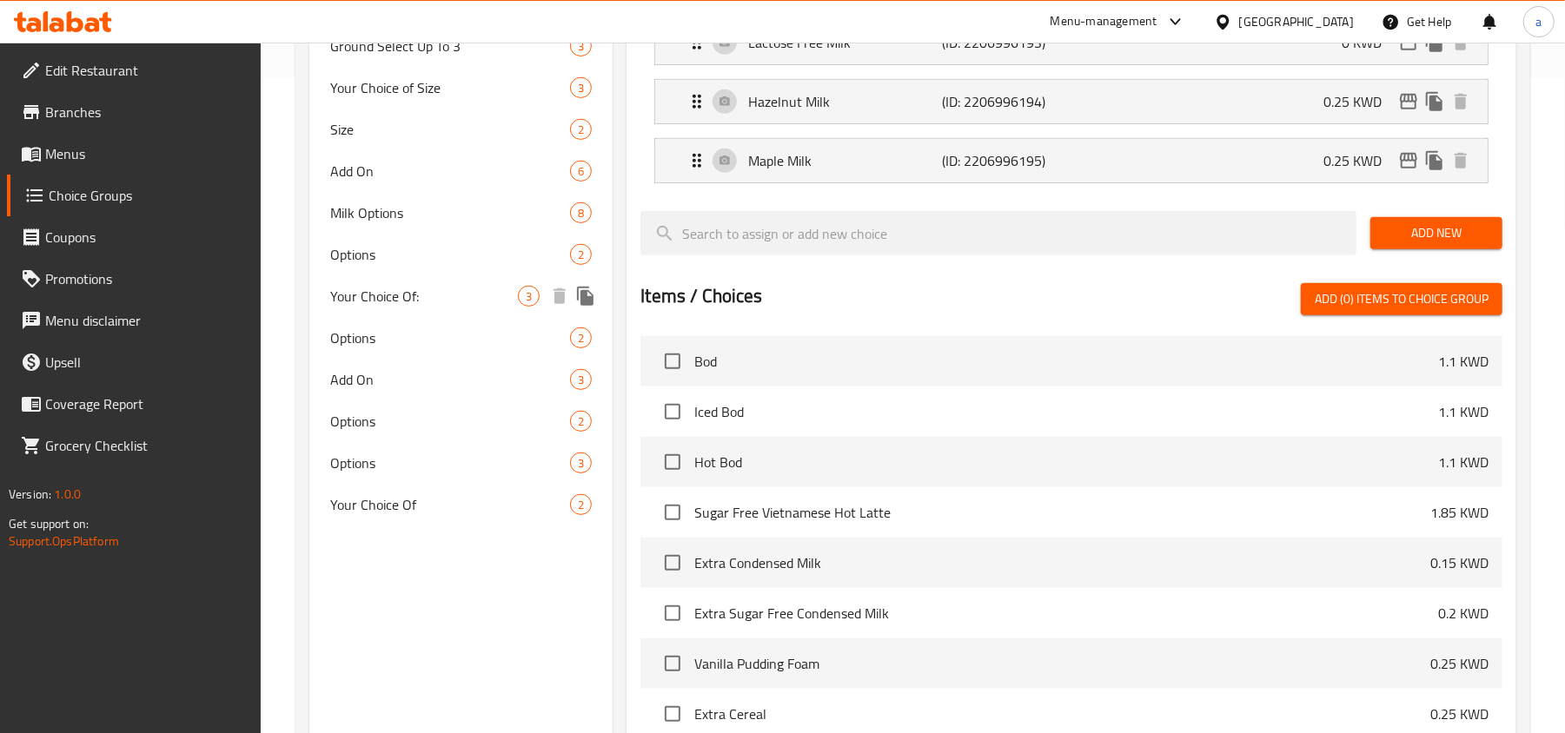 The width and height of the screenshot is (1565, 733). What do you see at coordinates (134, 362) in the screenshot?
I see `a: Upsell` at bounding box center [134, 362].